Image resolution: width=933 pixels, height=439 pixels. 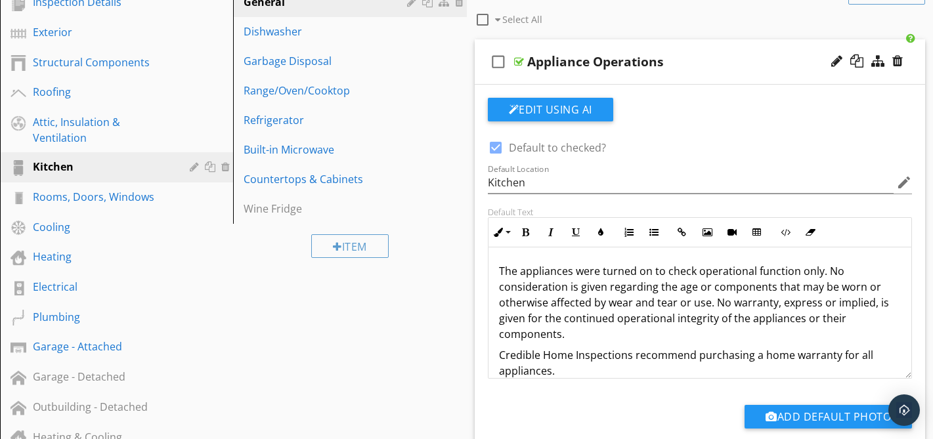 What do you see at coordinates (828, 417) in the screenshot?
I see `button: Add Default Photo` at bounding box center [828, 417].